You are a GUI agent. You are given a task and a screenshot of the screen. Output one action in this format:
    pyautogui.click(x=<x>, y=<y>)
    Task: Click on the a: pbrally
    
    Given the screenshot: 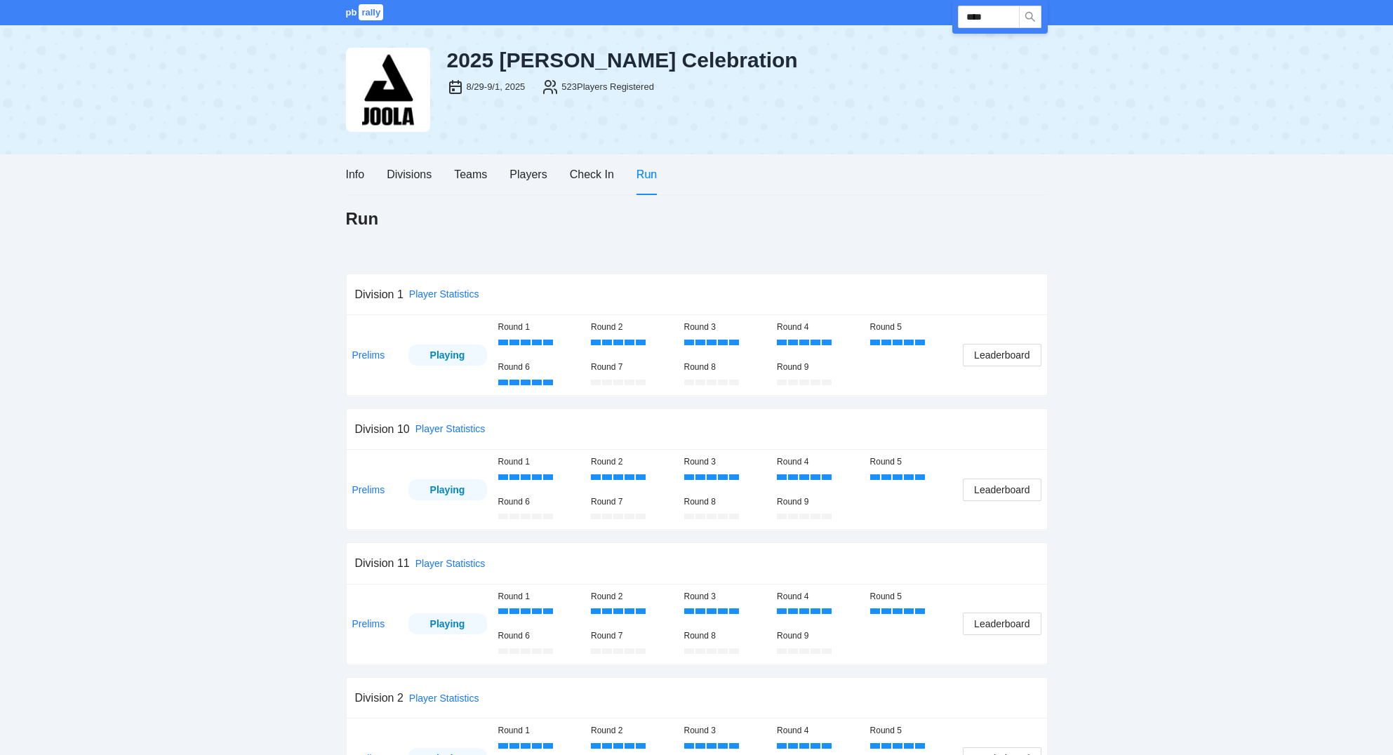 What is the action you would take?
    pyautogui.click(x=366, y=12)
    